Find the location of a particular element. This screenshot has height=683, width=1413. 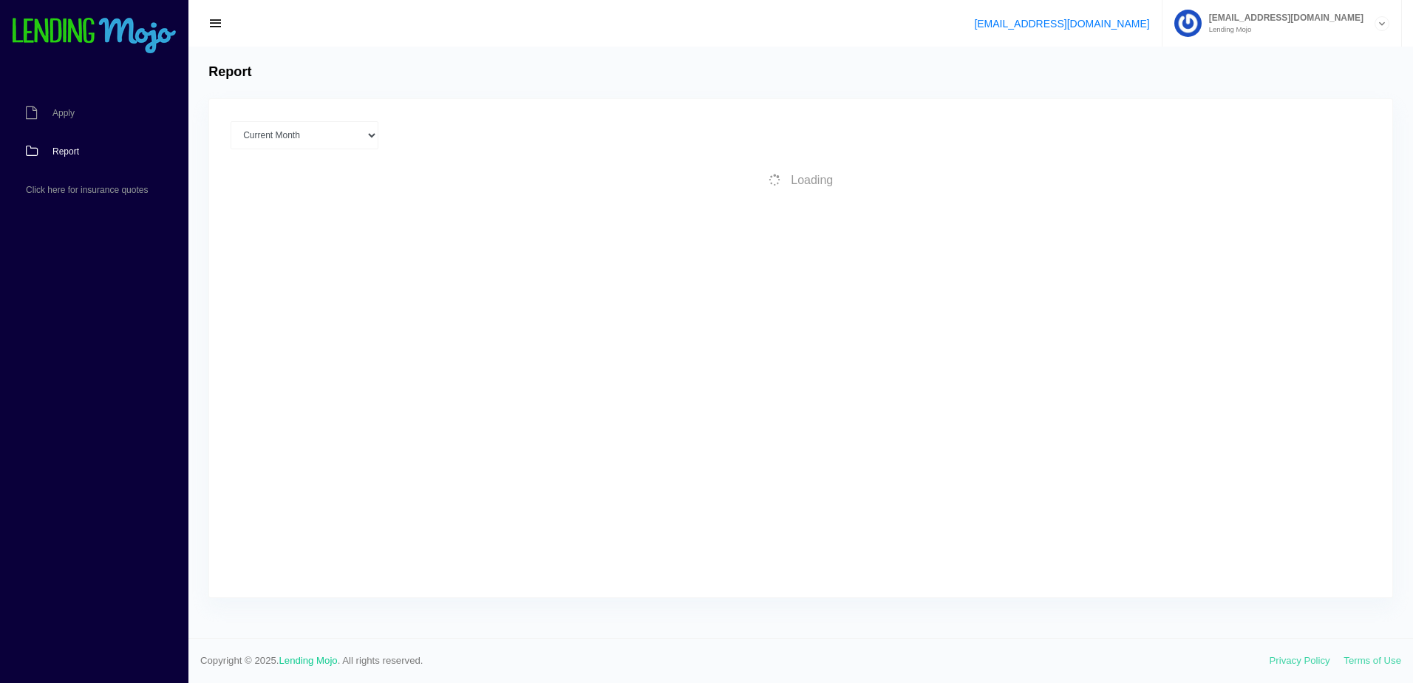

a: Terms of Use is located at coordinates (1372, 660).